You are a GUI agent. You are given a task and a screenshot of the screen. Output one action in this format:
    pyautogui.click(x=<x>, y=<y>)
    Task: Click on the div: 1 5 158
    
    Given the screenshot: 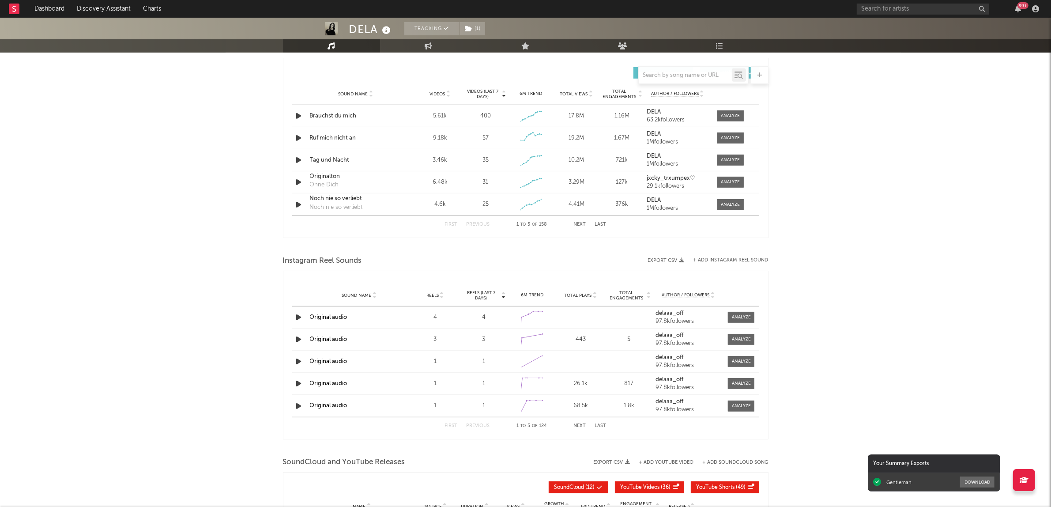 What is the action you would take?
    pyautogui.click(x=532, y=225)
    